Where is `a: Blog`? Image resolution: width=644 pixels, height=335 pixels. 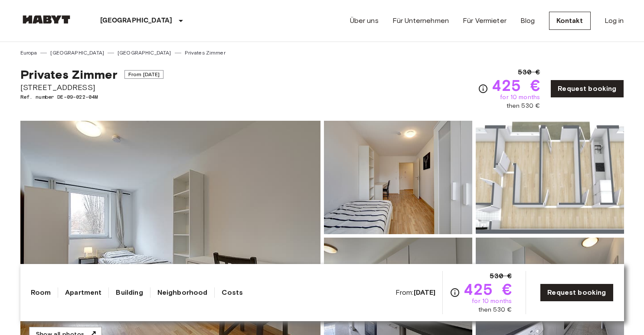 a: Blog is located at coordinates (527, 21).